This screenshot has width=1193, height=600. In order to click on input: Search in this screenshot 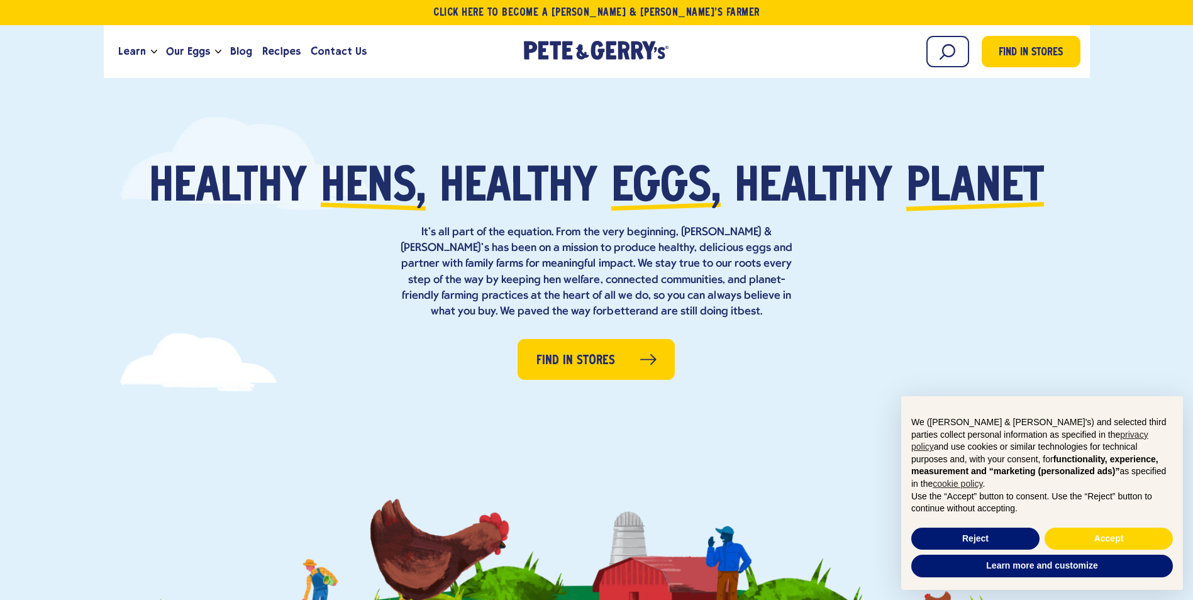, I will do `click(948, 52)`.